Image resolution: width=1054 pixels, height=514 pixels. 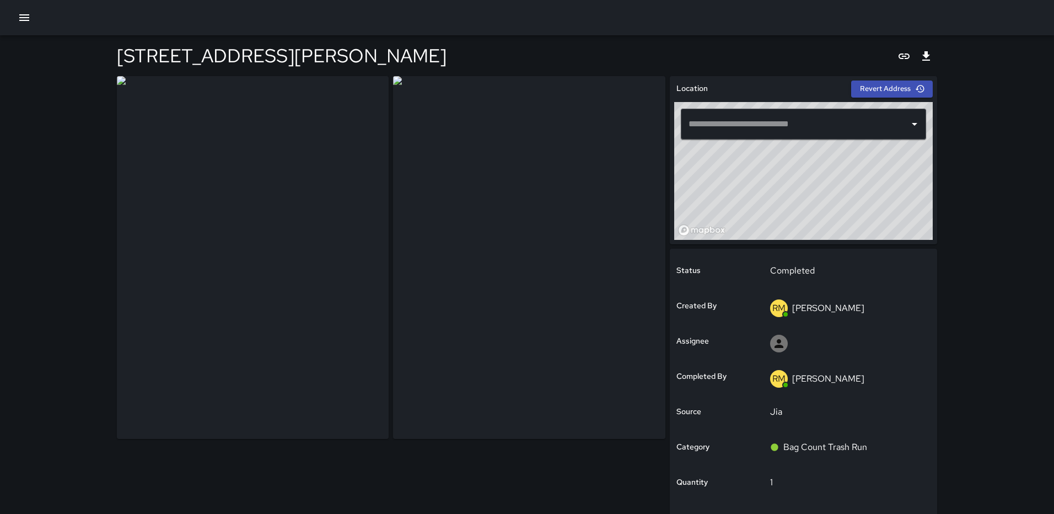 I want to click on h6: Created By, so click(x=696, y=306).